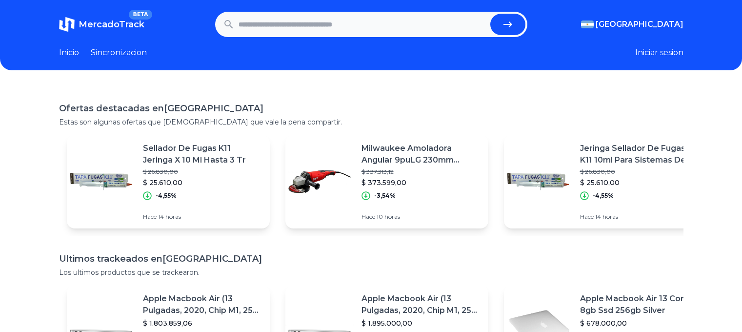 The height and width of the screenshot is (332, 742). Describe the element at coordinates (111, 24) in the screenshot. I see `span: MercadoTrack` at that location.